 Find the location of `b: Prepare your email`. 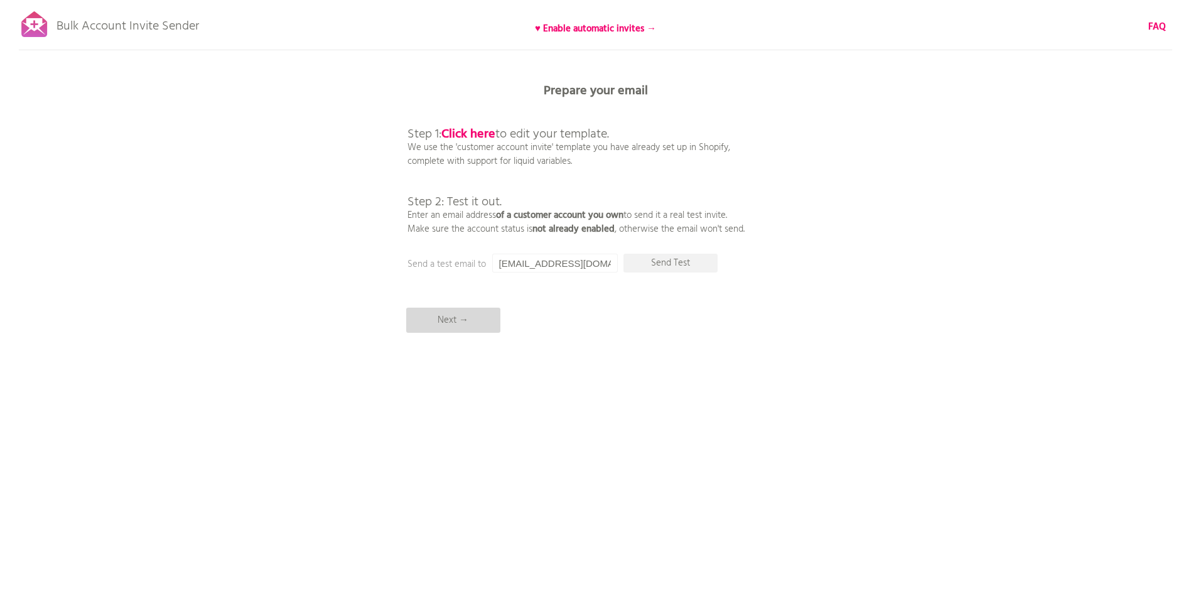

b: Prepare your email is located at coordinates (596, 91).